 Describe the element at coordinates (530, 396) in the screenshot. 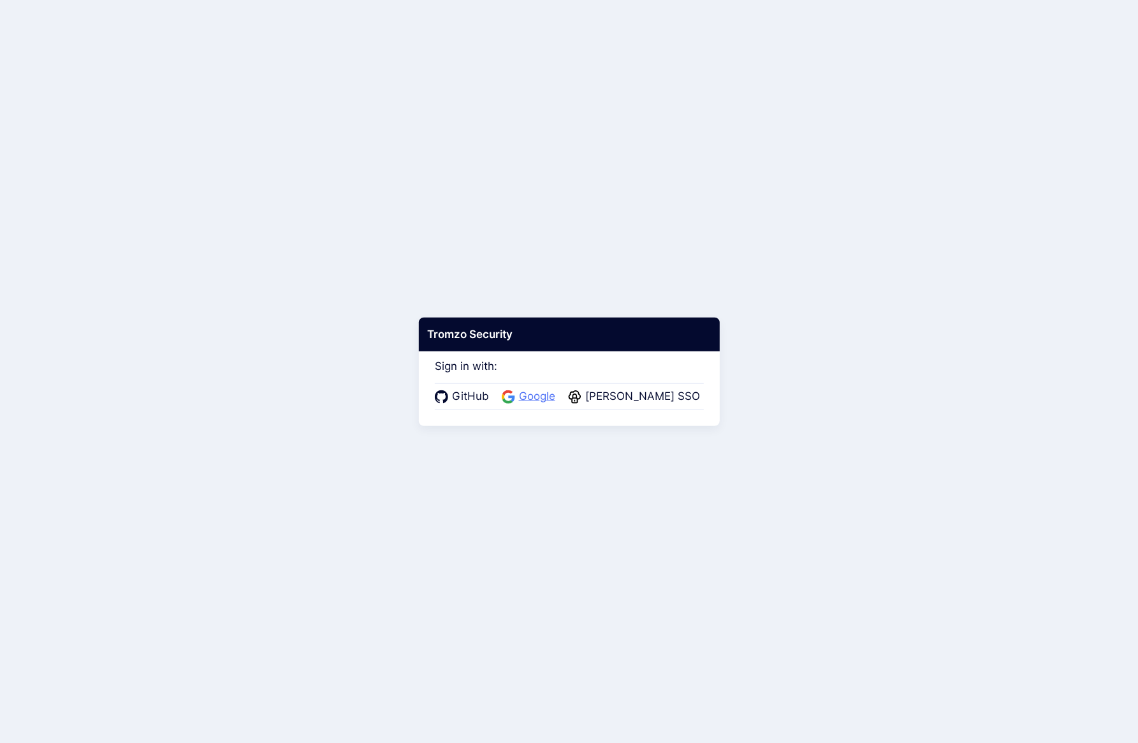

I see `a: Google` at that location.